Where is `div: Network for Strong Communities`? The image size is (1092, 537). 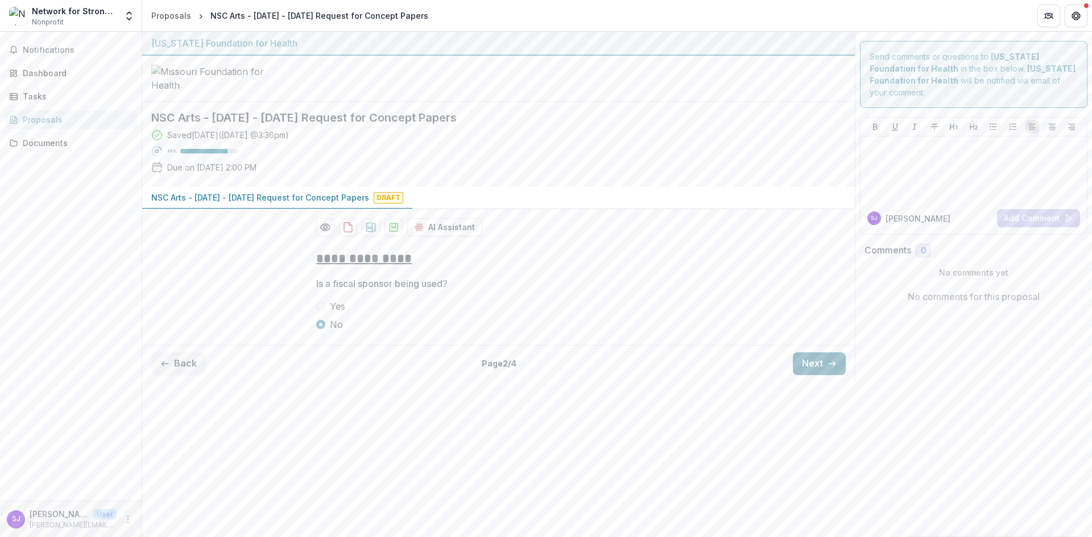
div: Network for Strong Communities is located at coordinates (74, 11).